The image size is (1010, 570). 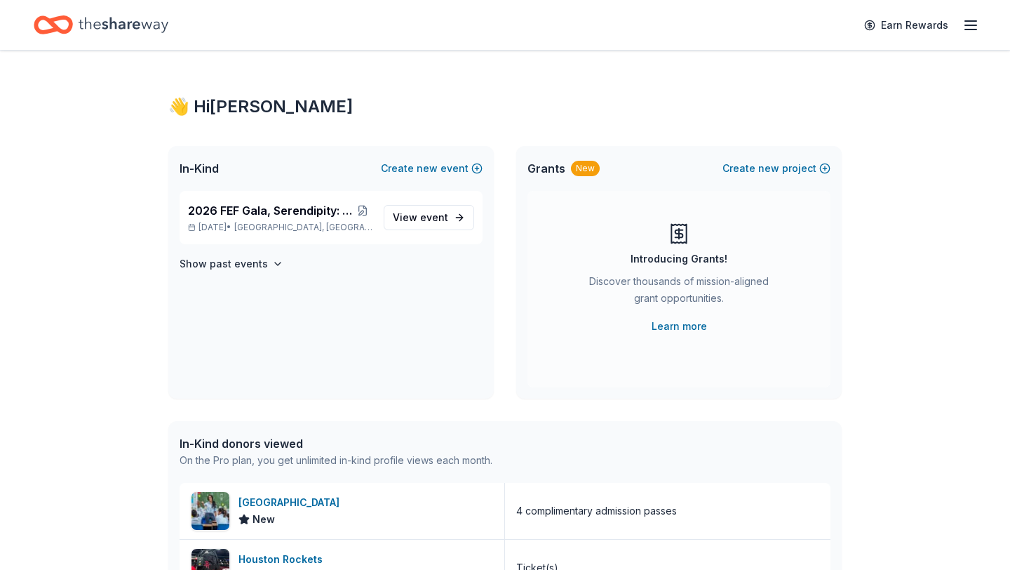 What do you see at coordinates (596, 511) in the screenshot?
I see `div: 4 complimentary admission passes` at bounding box center [596, 511].